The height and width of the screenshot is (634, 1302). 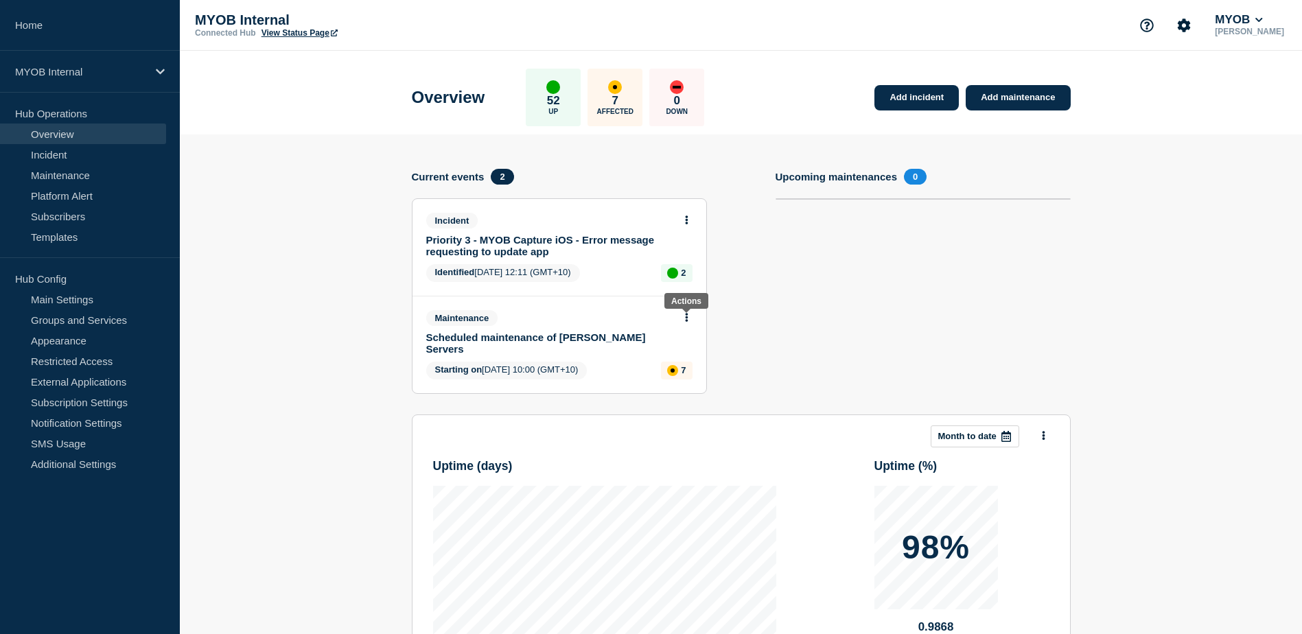 I want to click on a: Add maintenance, so click(x=1018, y=97).